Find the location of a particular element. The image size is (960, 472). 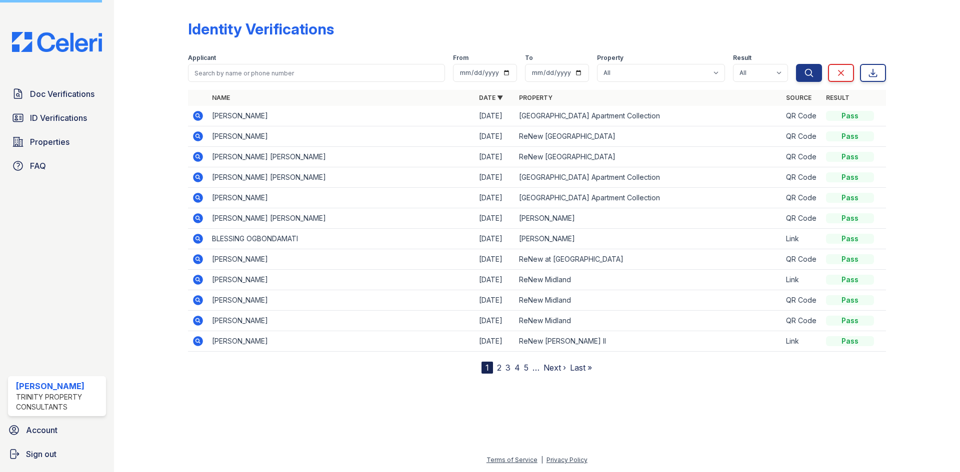

a: Last » is located at coordinates (581, 368).